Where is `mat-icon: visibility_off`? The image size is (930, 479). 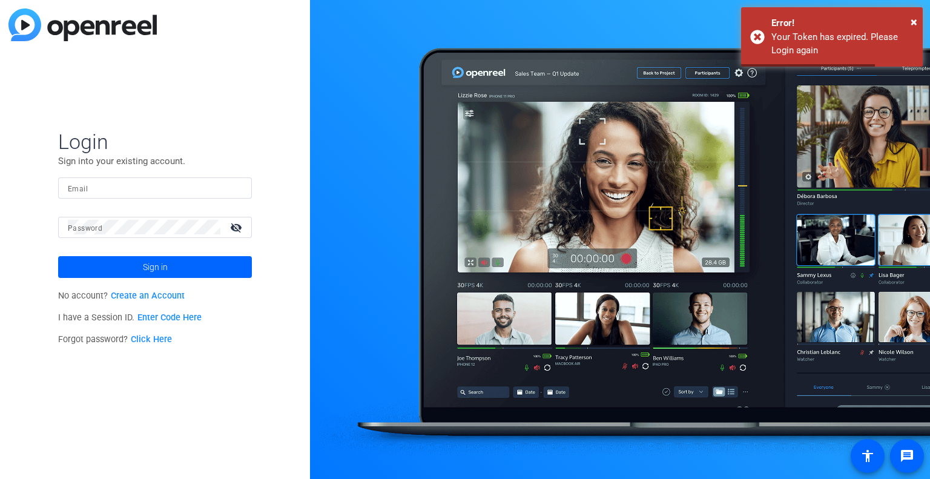 mat-icon: visibility_off is located at coordinates (237, 227).